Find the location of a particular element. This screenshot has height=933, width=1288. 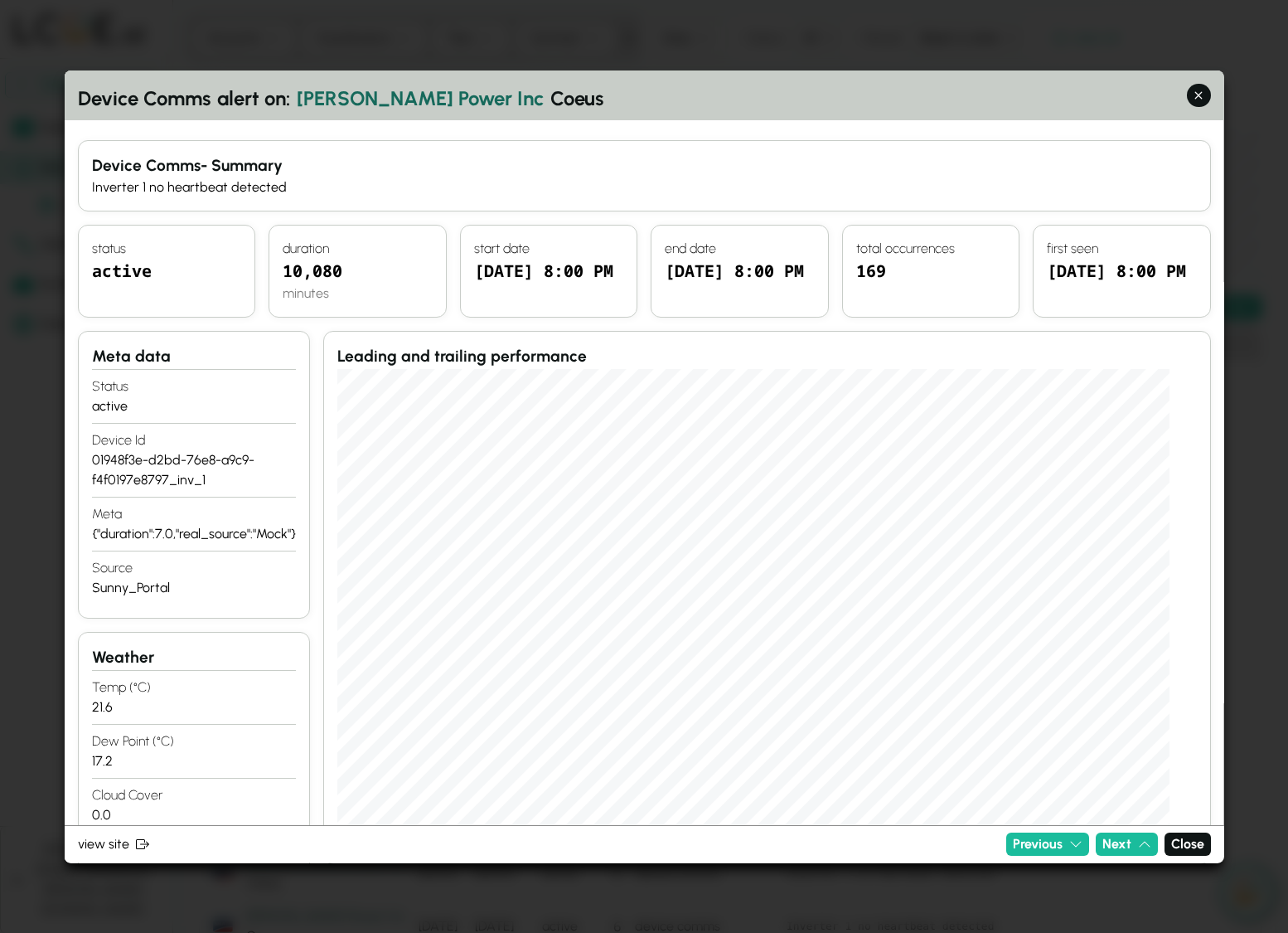

h4: Cloud Cover is located at coordinates (194, 795).